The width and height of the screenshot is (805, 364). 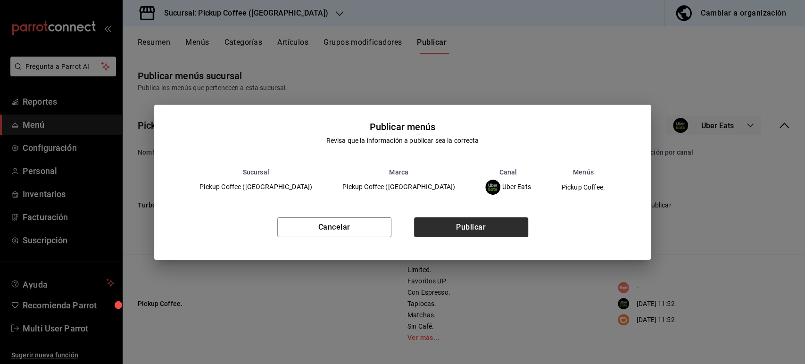 I want to click on div: Revisa que la información a publicar sea la correcta, so click(x=403, y=141).